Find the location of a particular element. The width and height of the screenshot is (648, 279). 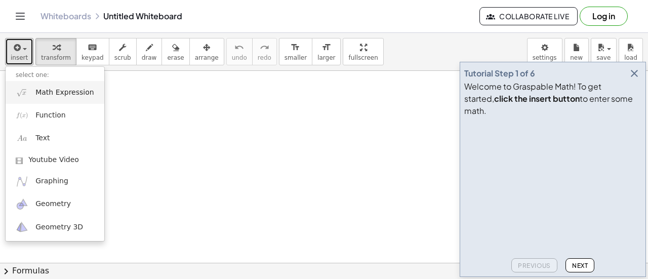

button: keyboardkeypad is located at coordinates (93, 52).